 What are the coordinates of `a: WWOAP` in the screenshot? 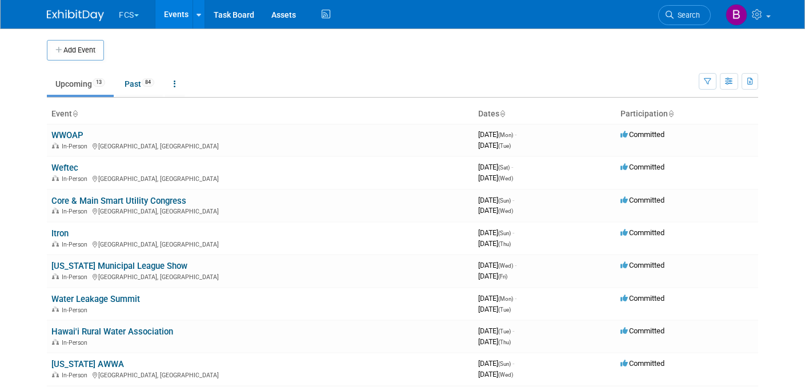 It's located at (67, 135).